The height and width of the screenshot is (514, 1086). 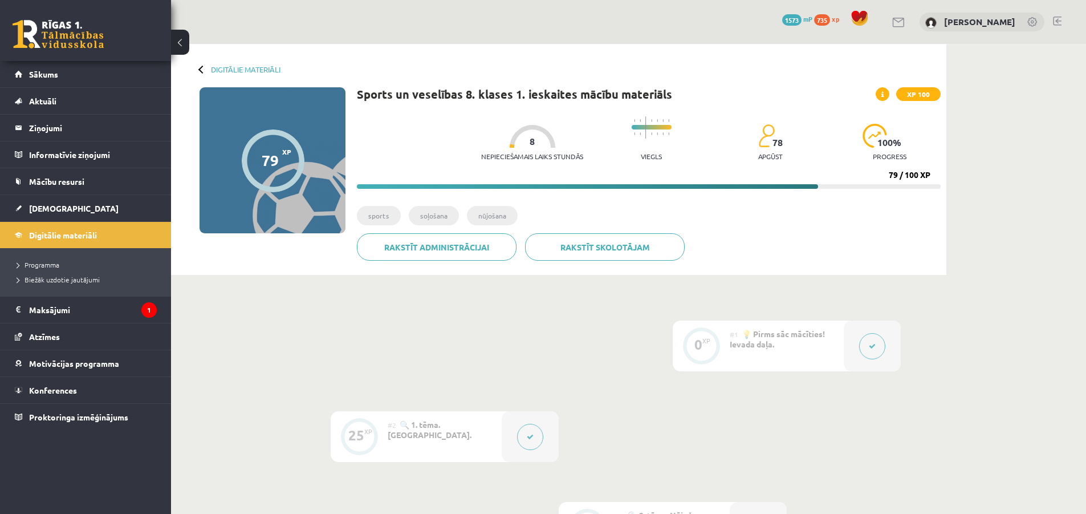 I want to click on li: nūjošana, so click(x=492, y=216).